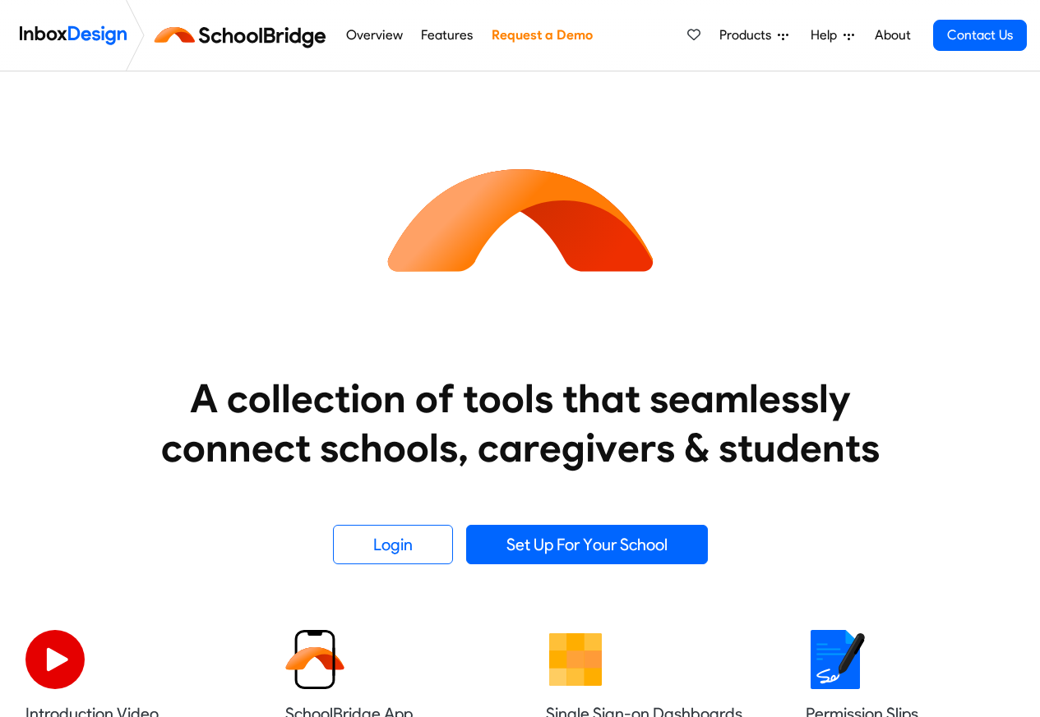  What do you see at coordinates (520, 423) in the screenshot?
I see `heading: A collection of tools that seamlessly connect schools, caregivers & students` at bounding box center [520, 423].